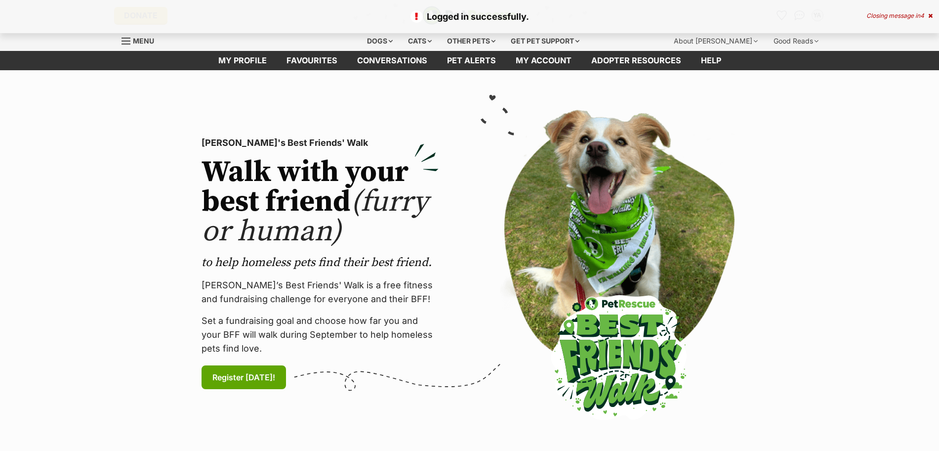  What do you see at coordinates (320, 334) in the screenshot?
I see `p: Set a fundraising goal and choose how far you and your BFF will walk during September to help hom...` at bounding box center [320, 334].